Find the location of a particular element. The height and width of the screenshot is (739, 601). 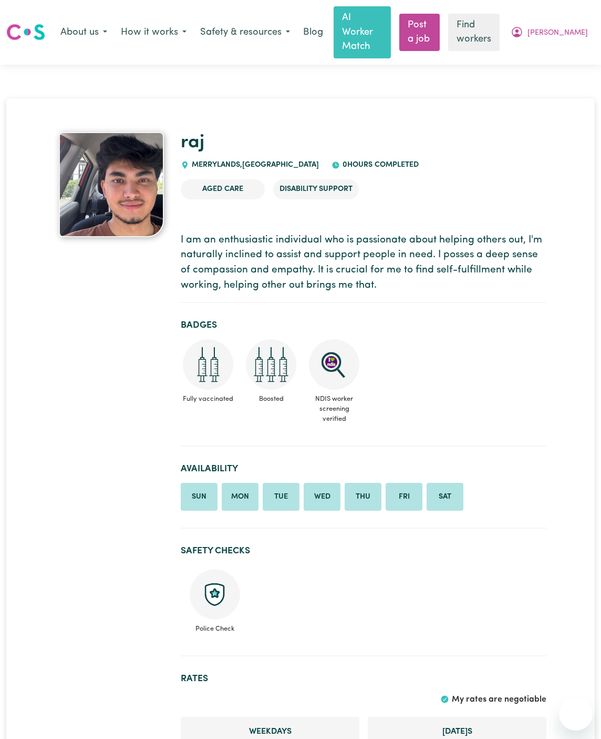

span: Weekday rate is located at coordinates (270, 731).